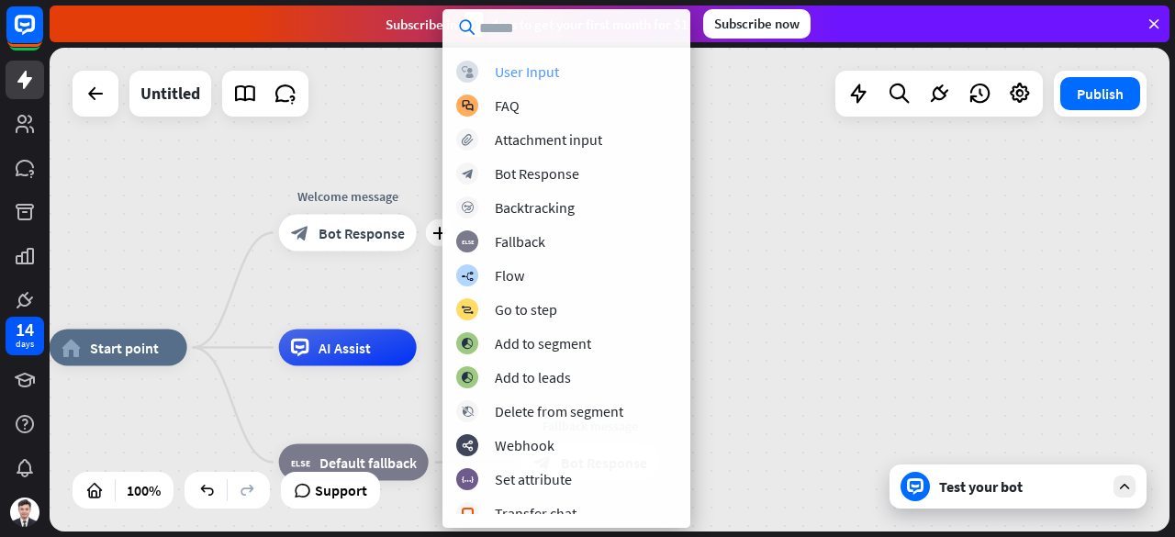 This screenshot has width=1175, height=537. I want to click on div: Go to step, so click(526, 309).